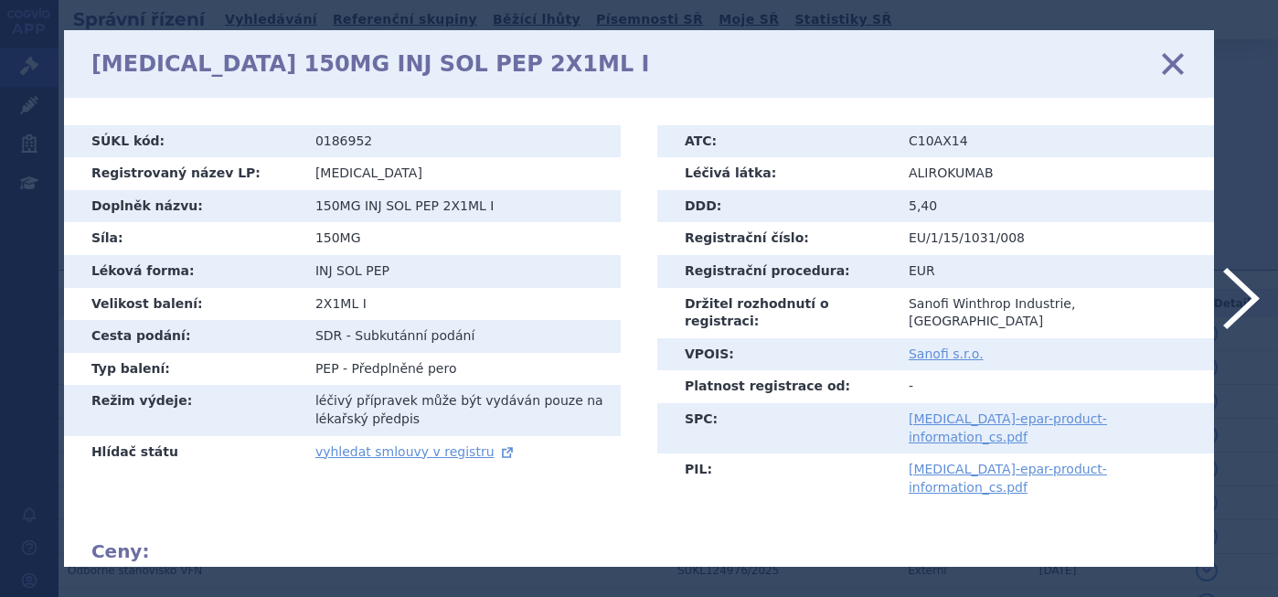 The image size is (1278, 597). I want to click on span: PEP, so click(327, 369).